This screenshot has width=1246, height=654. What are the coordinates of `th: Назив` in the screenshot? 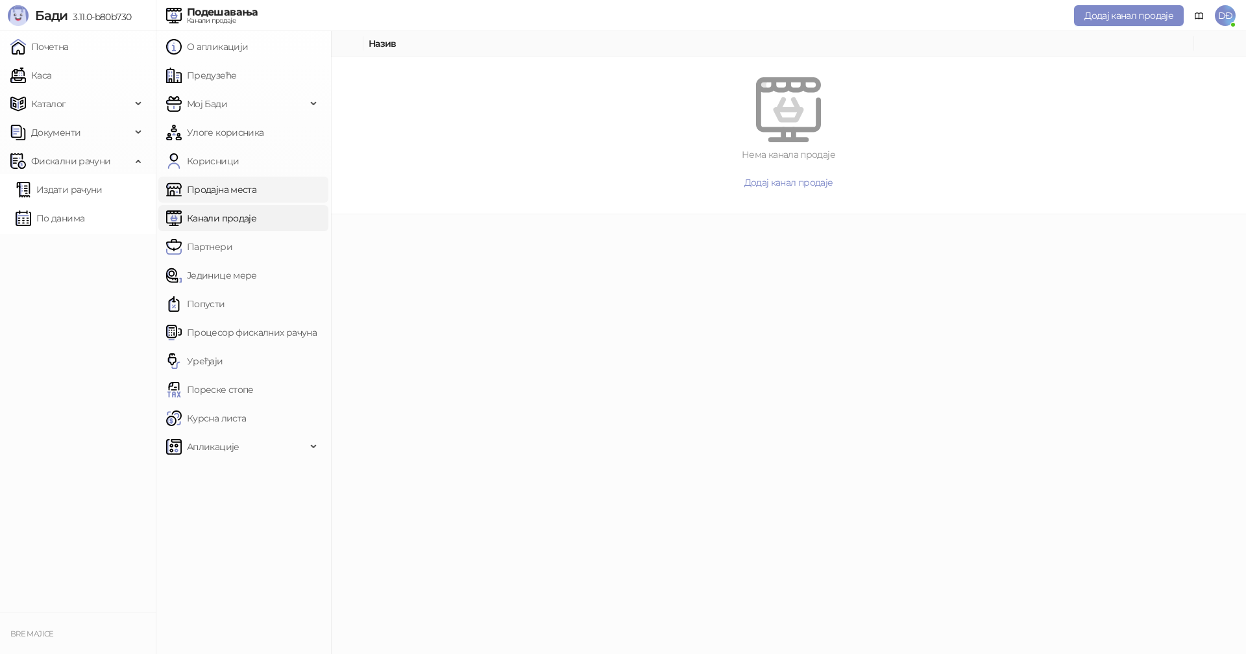 It's located at (779, 43).